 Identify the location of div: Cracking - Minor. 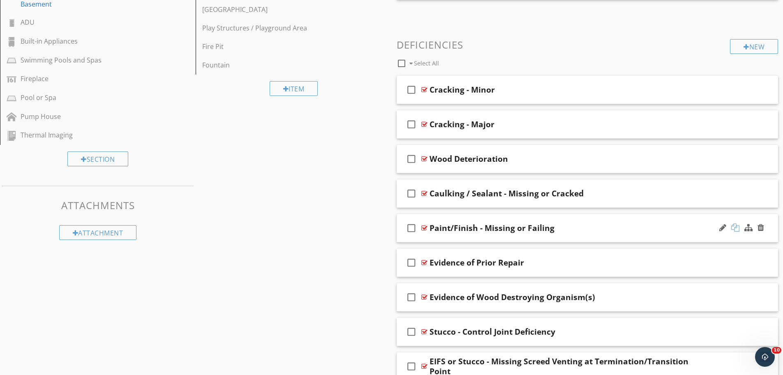
(462, 90).